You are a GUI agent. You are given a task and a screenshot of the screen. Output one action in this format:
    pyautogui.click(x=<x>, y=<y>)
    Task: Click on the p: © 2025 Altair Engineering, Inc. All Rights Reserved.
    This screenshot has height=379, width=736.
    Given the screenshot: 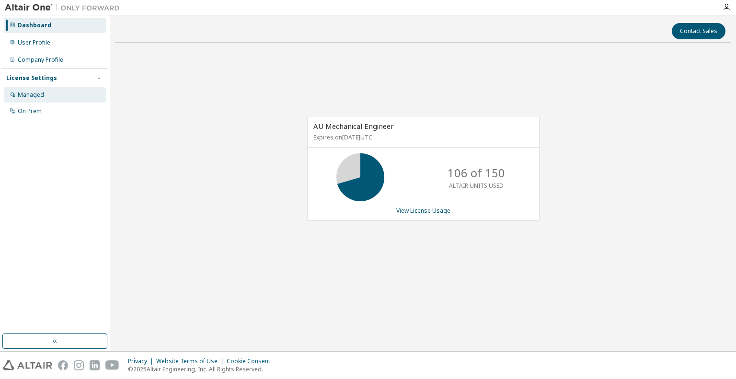 What is the action you would take?
    pyautogui.click(x=202, y=369)
    